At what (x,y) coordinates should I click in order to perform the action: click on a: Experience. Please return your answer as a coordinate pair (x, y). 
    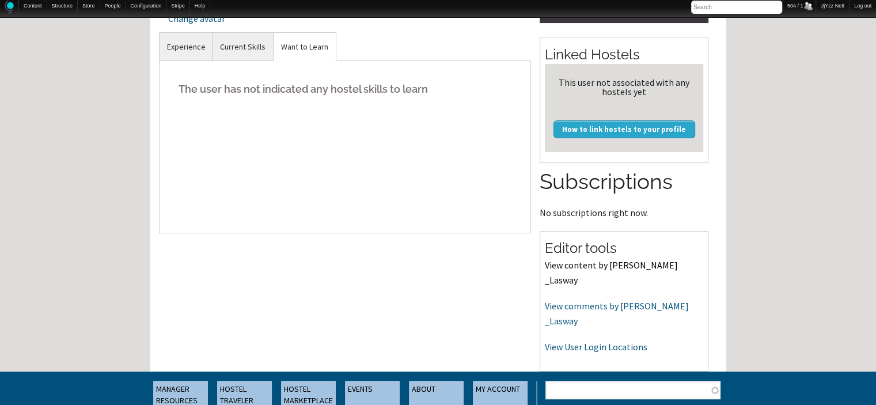
    Looking at the image, I should click on (186, 47).